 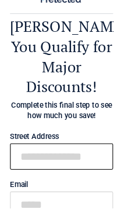 I want to click on img: Main Logo, so click(x=57, y=16).